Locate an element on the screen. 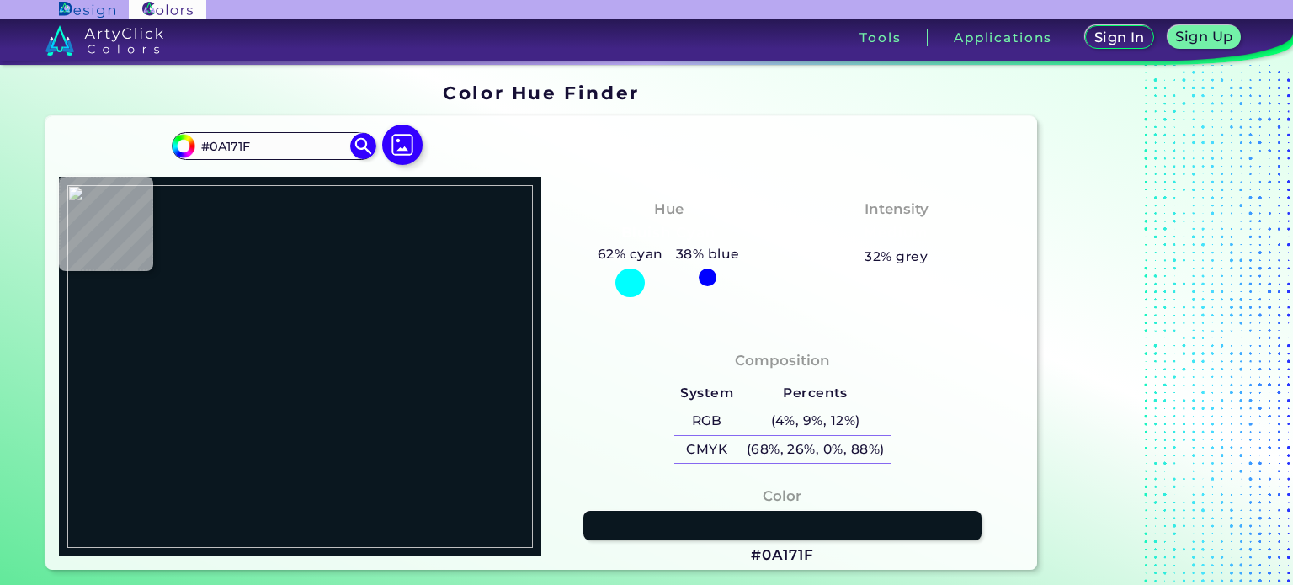 This screenshot has width=1293, height=585. h4: Intensity is located at coordinates (897, 209).